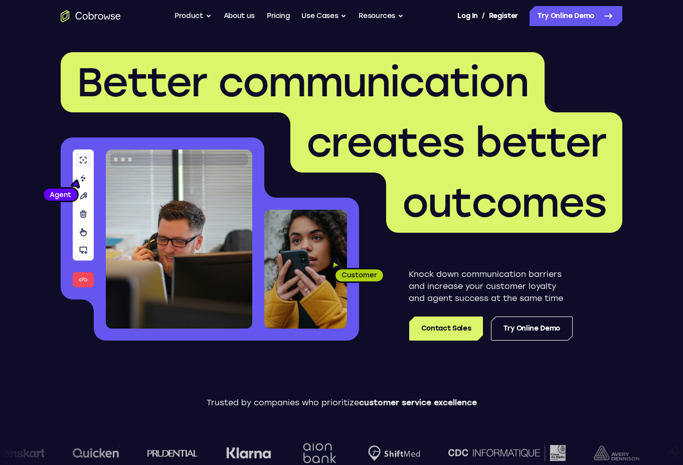 The image size is (683, 465). I want to click on span: creates better, so click(456, 142).